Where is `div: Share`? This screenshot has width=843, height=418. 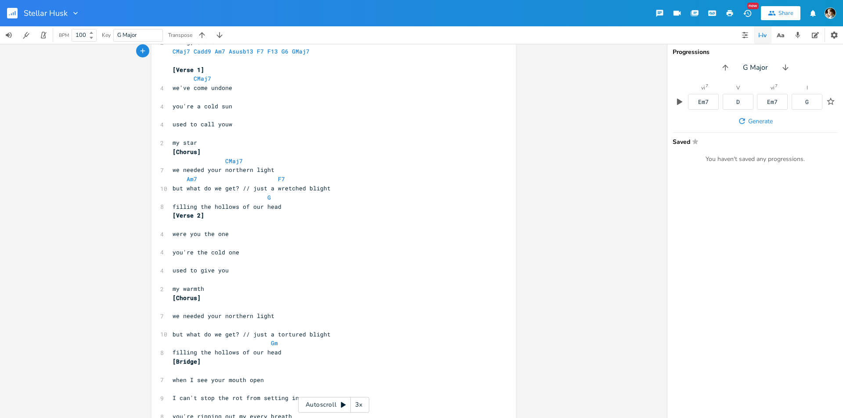 div: Share is located at coordinates (786, 13).